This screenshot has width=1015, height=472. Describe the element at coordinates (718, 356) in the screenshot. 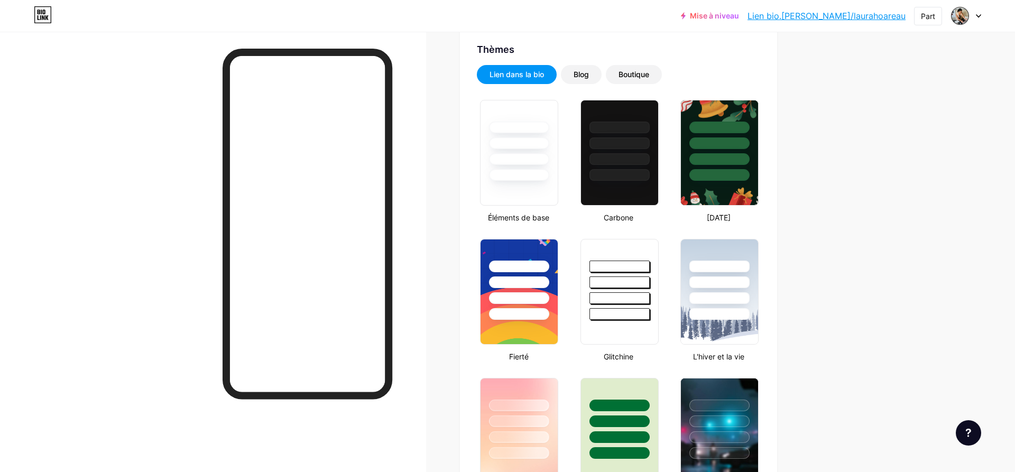

I see `div: L'hiver et la vie` at that location.